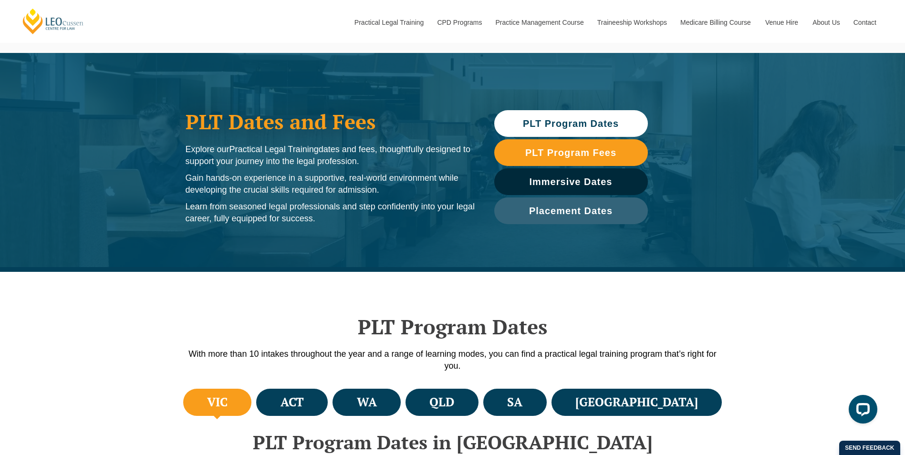 The width and height of the screenshot is (905, 455). I want to click on h2: PLT Program Dates, so click(453, 327).